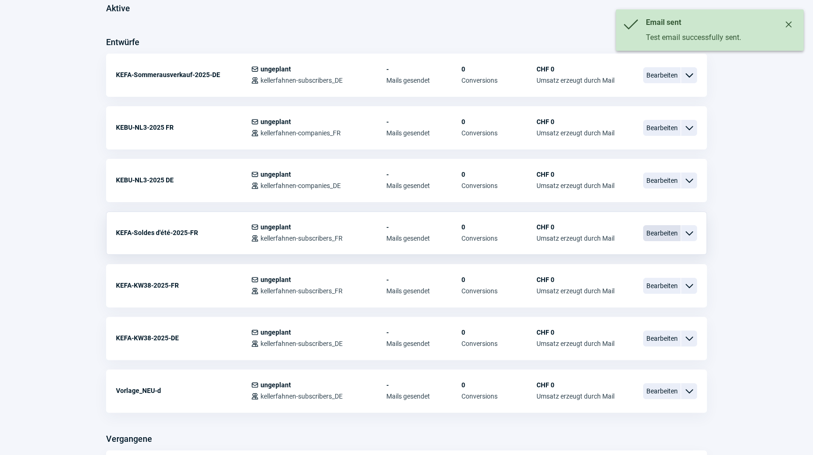 The height and width of the screenshot is (455, 813). What do you see at coordinates (184, 390) in the screenshot?
I see `div: Vorlage_NEU-d` at bounding box center [184, 390].